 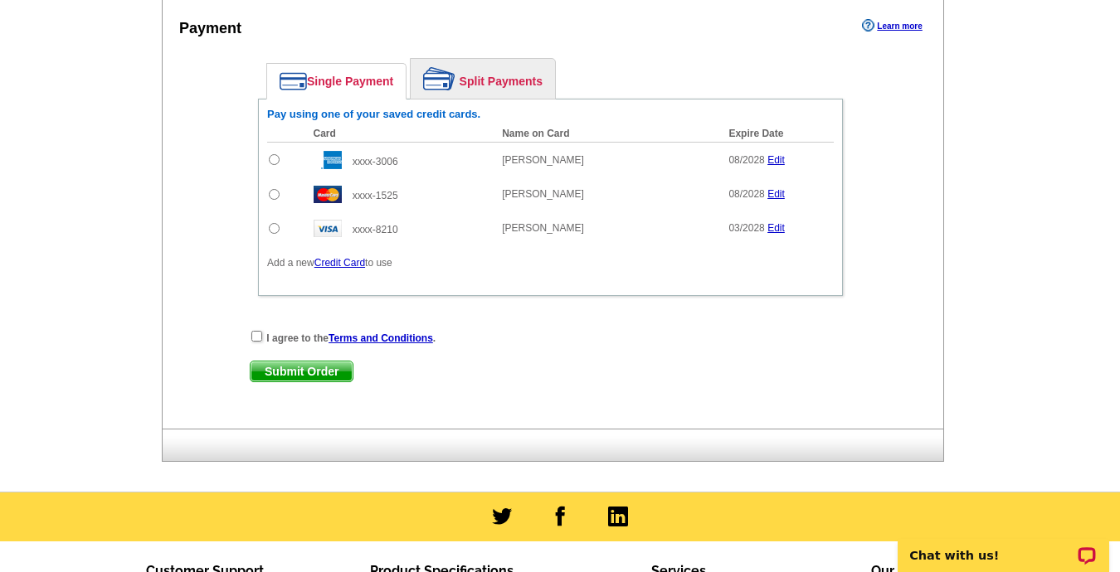 What do you see at coordinates (328, 160) in the screenshot?
I see `img: amex.gif` at bounding box center [328, 160].